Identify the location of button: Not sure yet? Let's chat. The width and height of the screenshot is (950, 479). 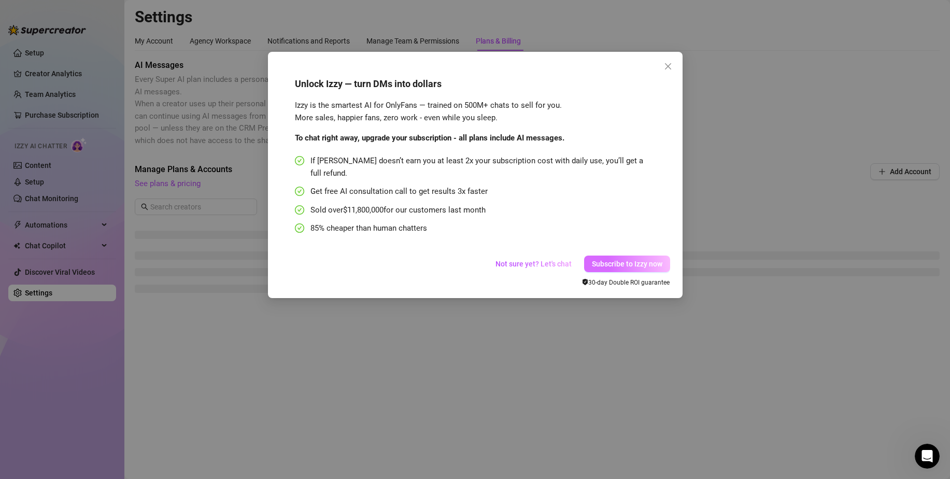
(533, 264).